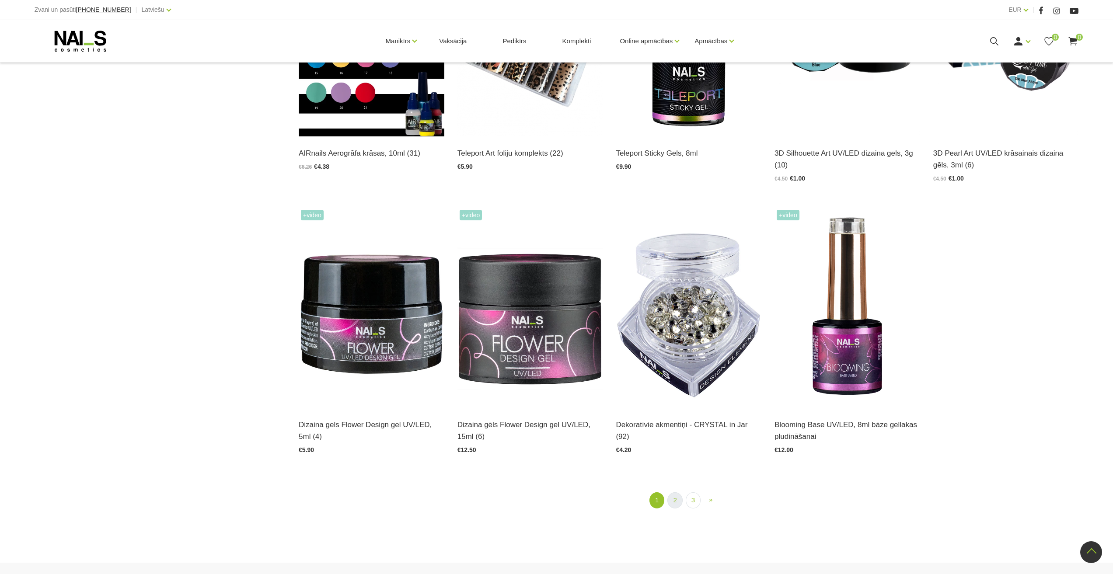 This screenshot has height=574, width=1113. What do you see at coordinates (1006, 159) in the screenshot?
I see `a: 3D Pearl Art UV/LED krāsainais dizaina gēls, 3ml (6)` at bounding box center [1006, 159].